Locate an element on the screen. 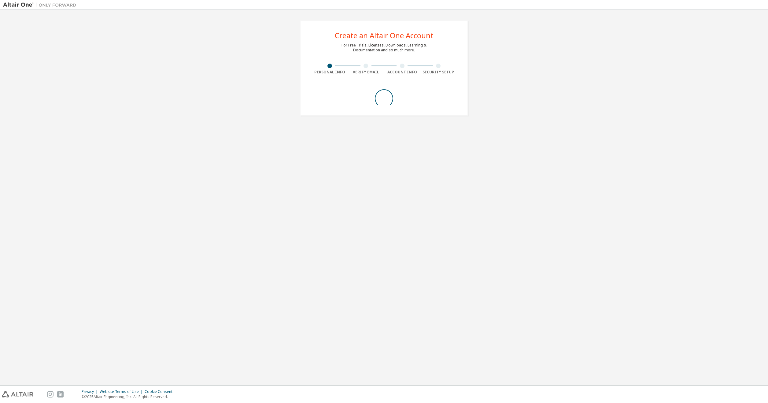 This screenshot has height=403, width=768. div: Privacy is located at coordinates (90, 392).